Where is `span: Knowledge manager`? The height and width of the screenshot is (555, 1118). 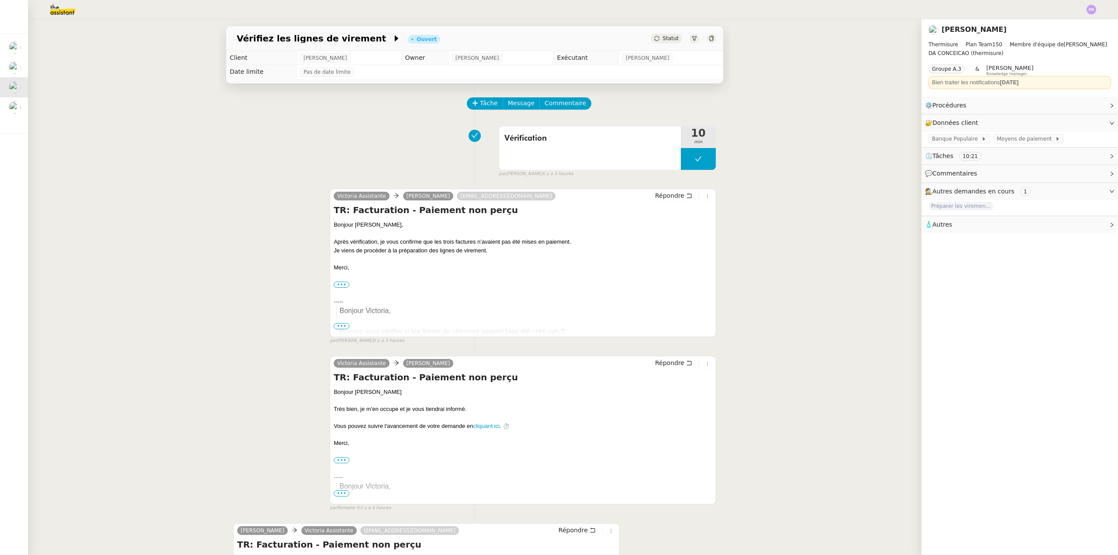 span: Knowledge manager is located at coordinates (1007, 74).